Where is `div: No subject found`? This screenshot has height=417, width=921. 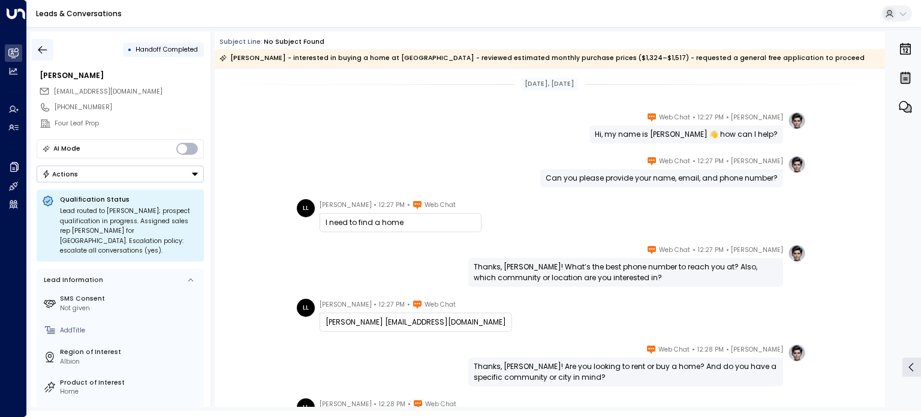
div: No subject found is located at coordinates (294, 42).